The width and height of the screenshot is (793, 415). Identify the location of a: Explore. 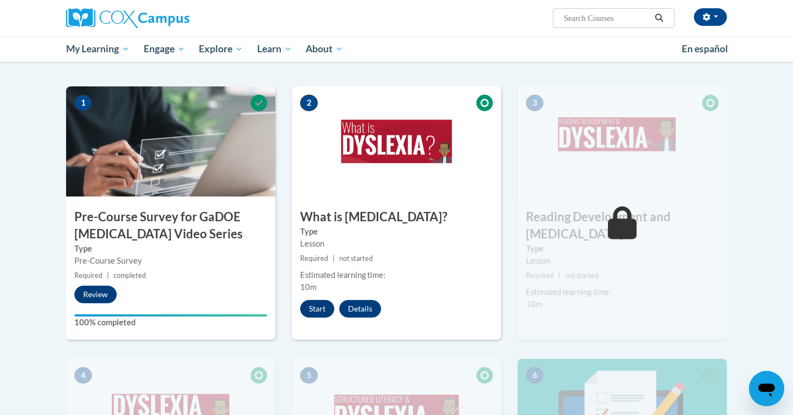
(221, 49).